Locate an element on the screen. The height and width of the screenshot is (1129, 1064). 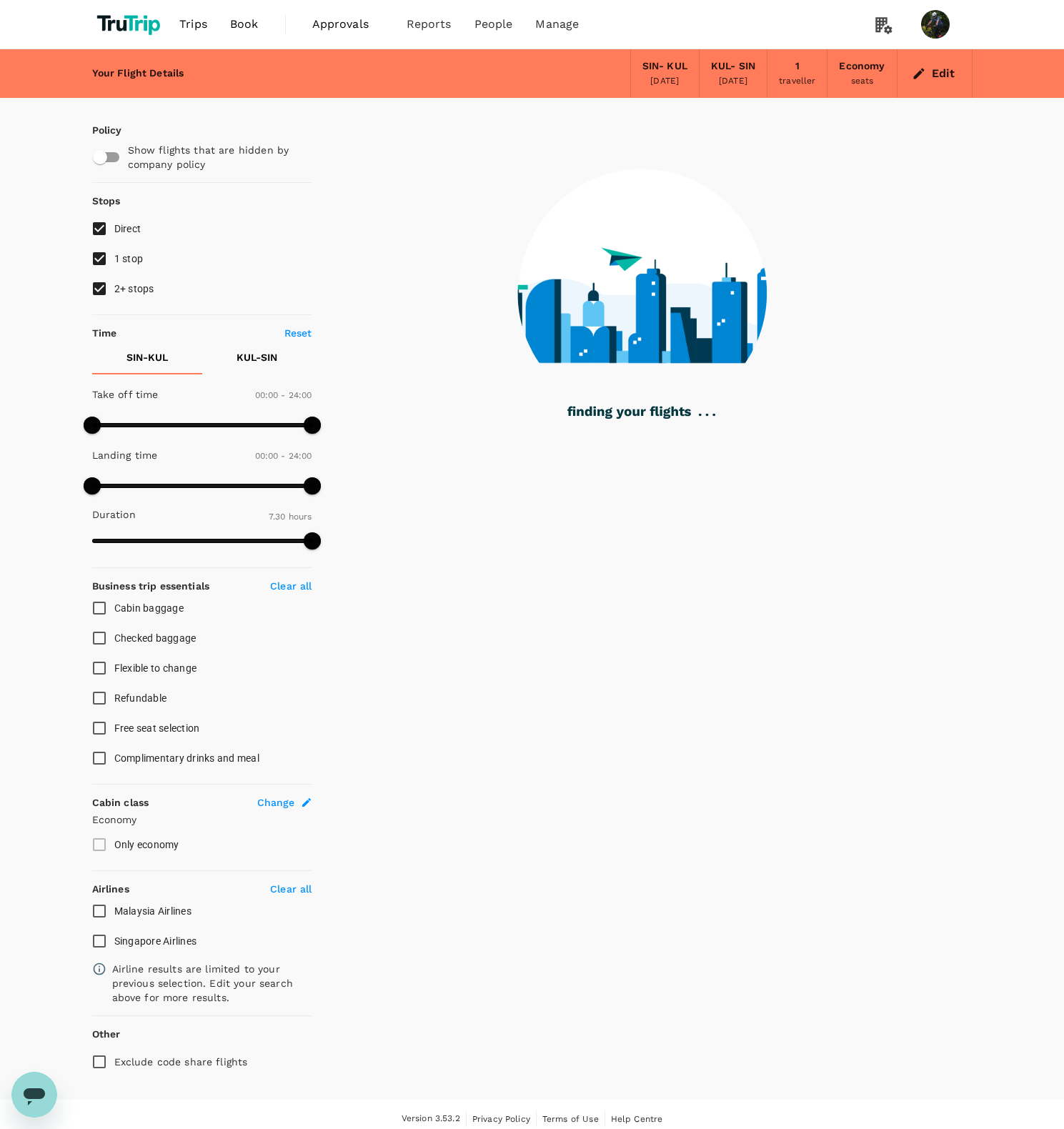
span: 2+ stops is located at coordinates (135, 289).